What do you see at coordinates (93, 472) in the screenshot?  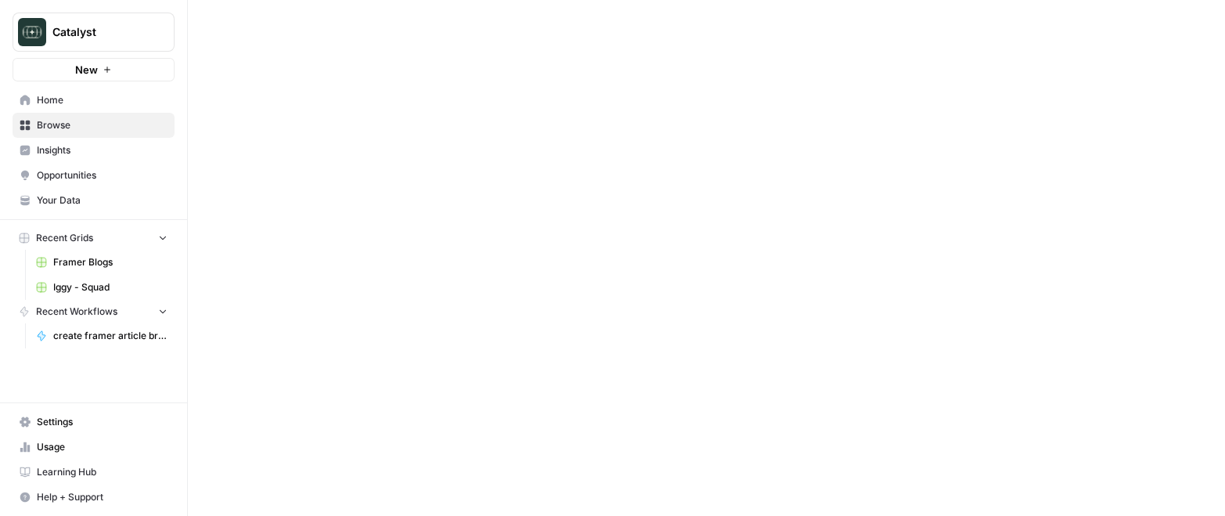 I see `a: Learning Hub` at bounding box center [93, 472].